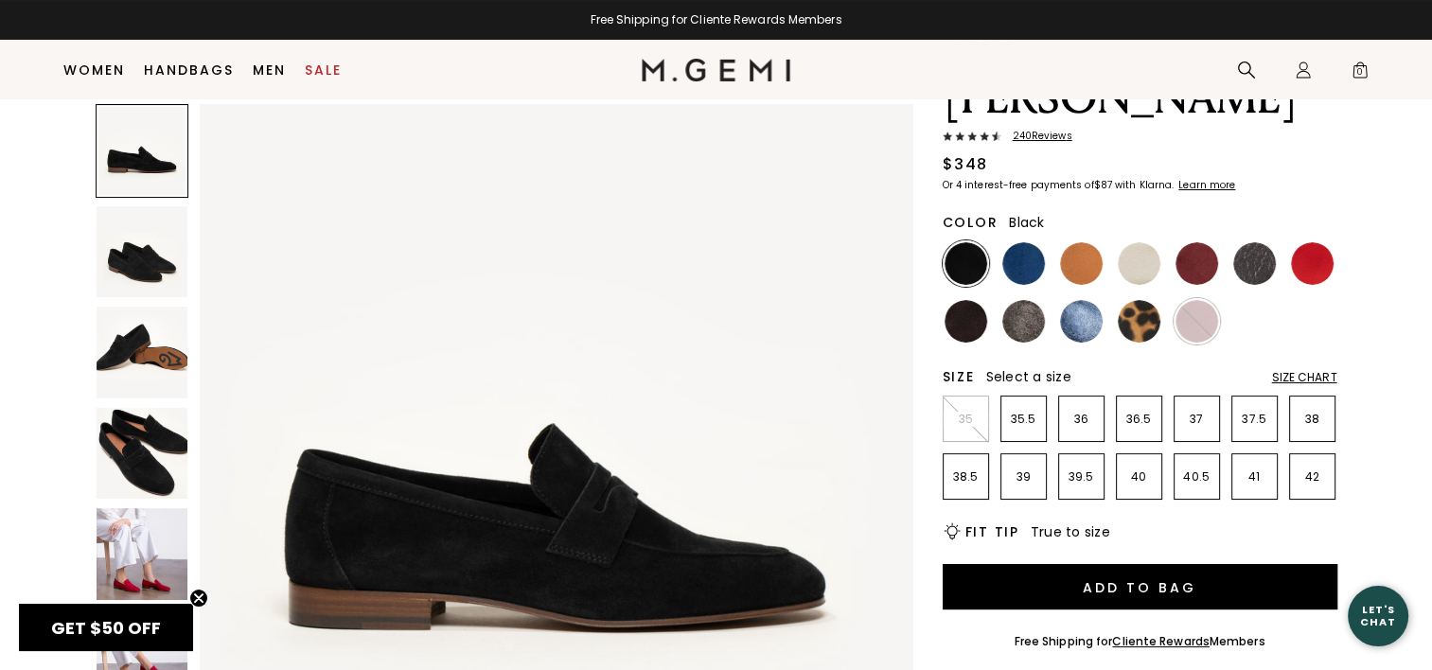 The width and height of the screenshot is (1432, 670). What do you see at coordinates (199, 598) in the screenshot?
I see `button: Close teaser` at bounding box center [199, 598].